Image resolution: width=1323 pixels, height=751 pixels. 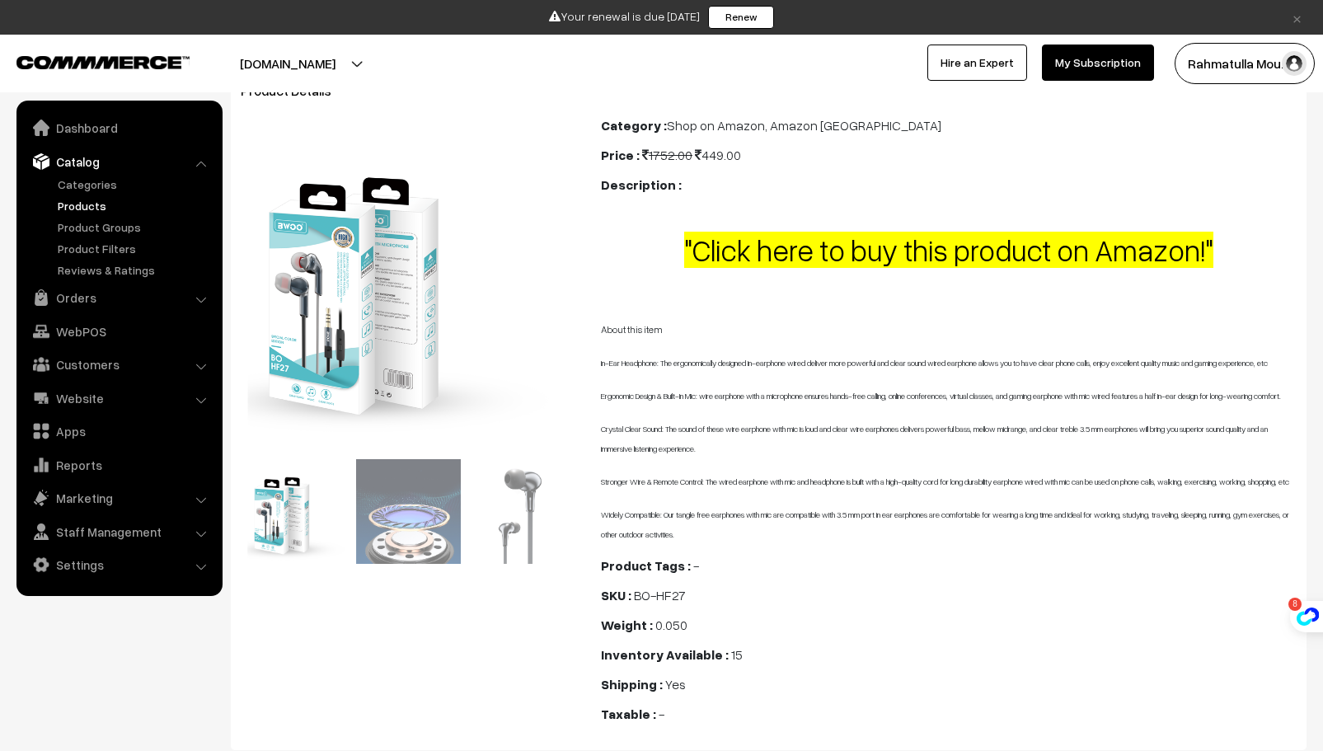 I want to click on b: Description :, so click(x=641, y=185).